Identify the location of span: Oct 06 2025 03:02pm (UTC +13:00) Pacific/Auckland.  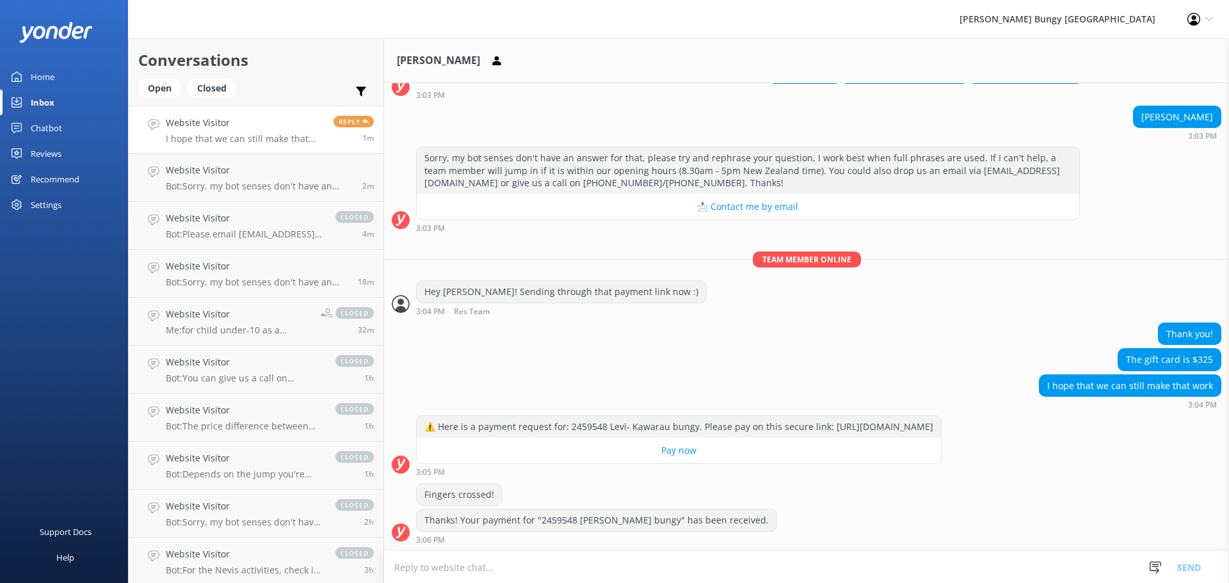
(368, 234).